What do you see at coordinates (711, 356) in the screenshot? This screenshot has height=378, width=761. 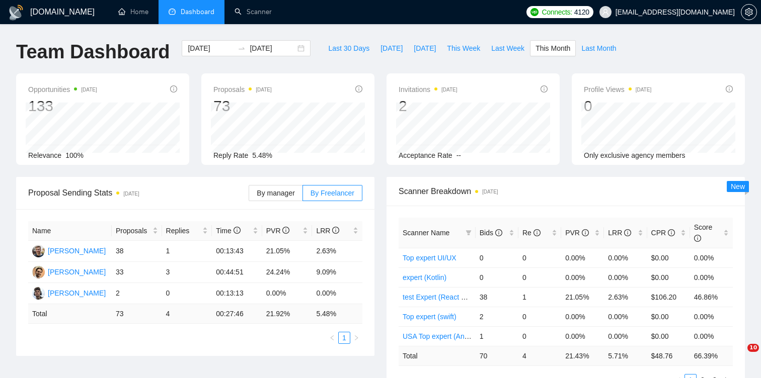 I see `td: 66.39 %` at bounding box center [711, 356].